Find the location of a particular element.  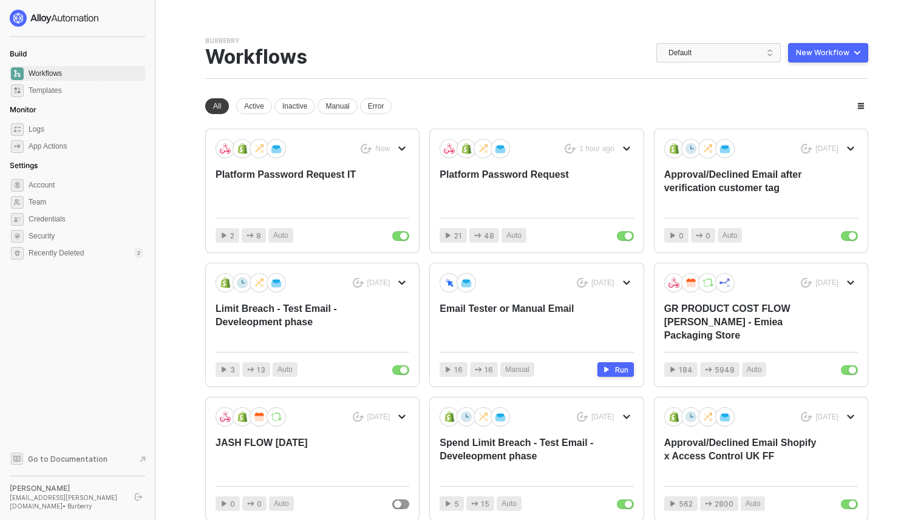

div: Spend Limit Breach - Test Email - Develeopment phase is located at coordinates (517, 457).